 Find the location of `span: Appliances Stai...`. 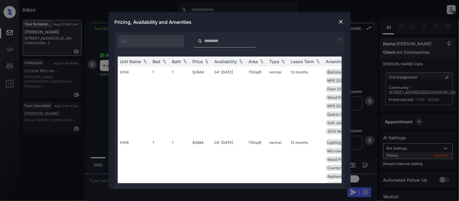

span: Appliances Stai... is located at coordinates (342, 176).